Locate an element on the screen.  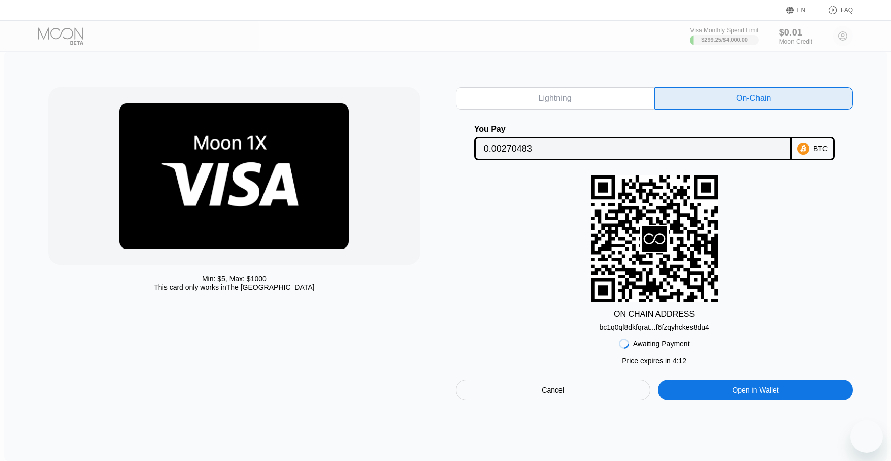
div: Visa Monthly Spend Limit is located at coordinates (724, 30).